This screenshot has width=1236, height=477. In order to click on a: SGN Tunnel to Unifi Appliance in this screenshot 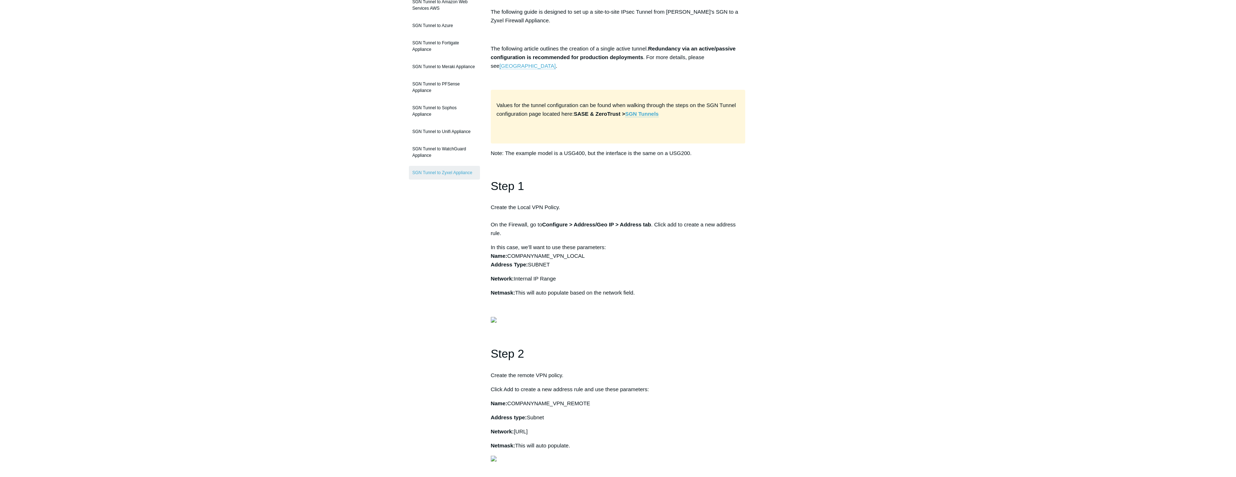, I will do `click(444, 132)`.